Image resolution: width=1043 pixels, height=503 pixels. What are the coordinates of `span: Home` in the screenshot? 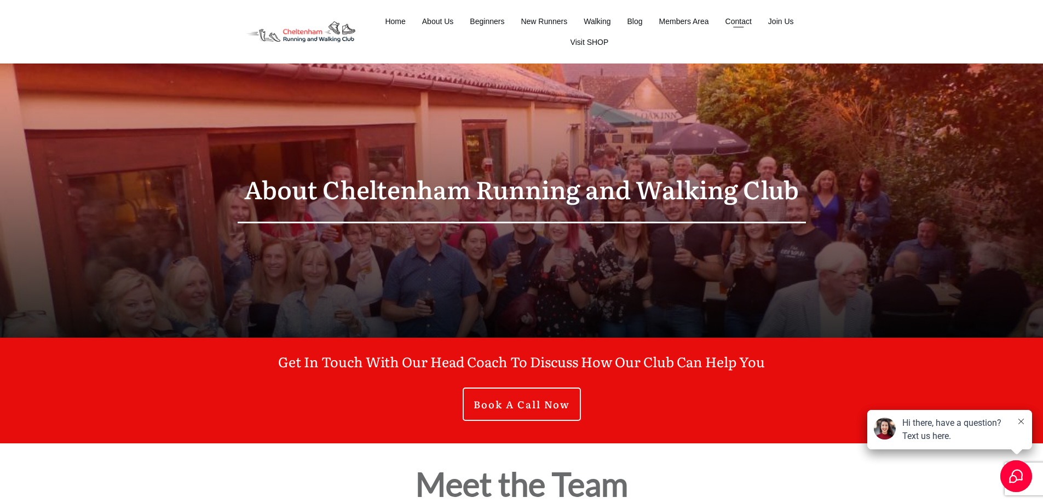 It's located at (395, 21).